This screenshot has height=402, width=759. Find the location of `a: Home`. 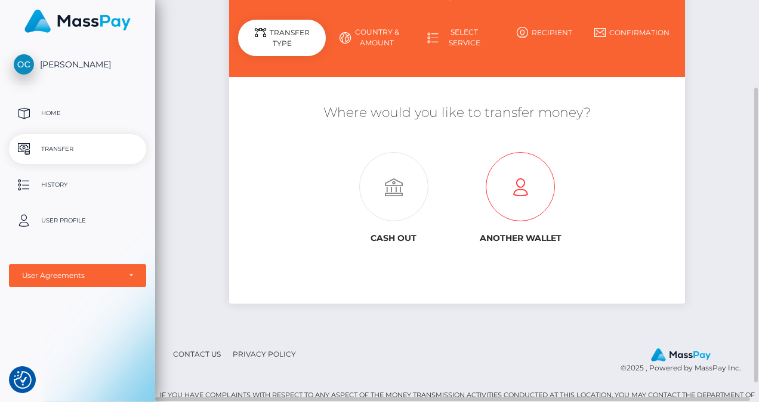

a: Home is located at coordinates (78, 113).